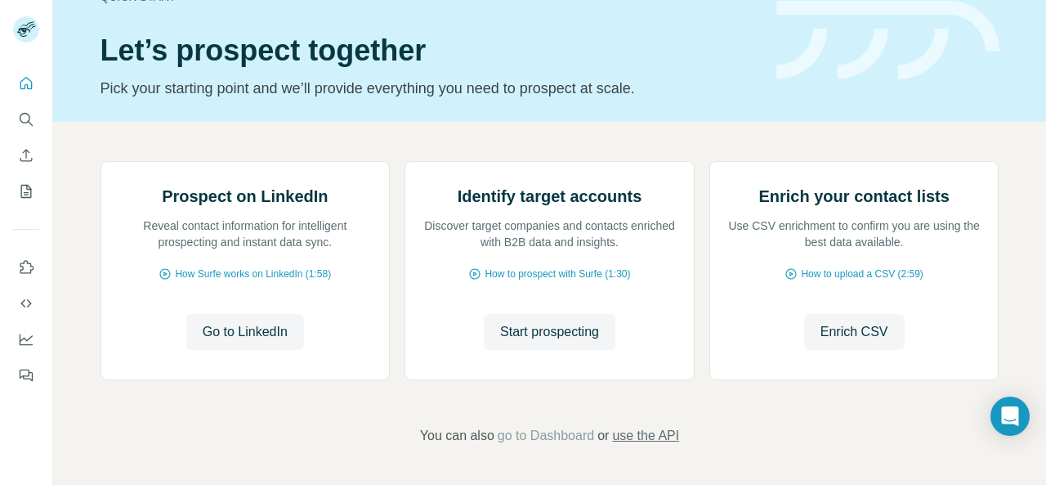 The width and height of the screenshot is (1046, 485). I want to click on button: Feedback, so click(26, 375).